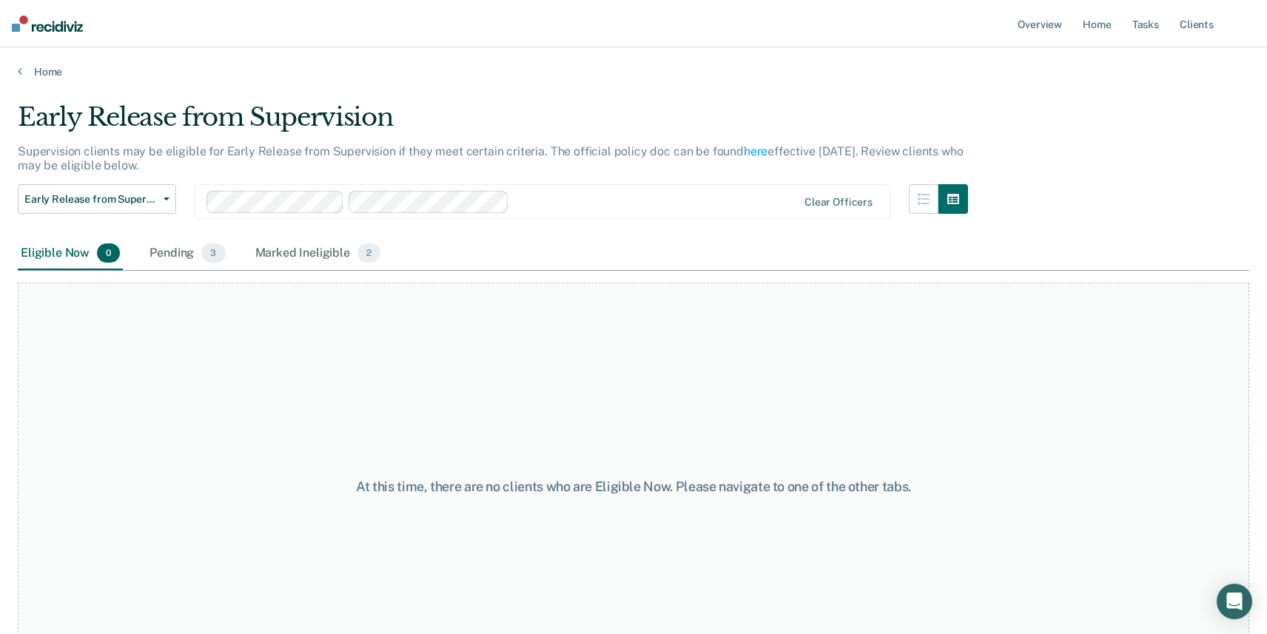 This screenshot has height=634, width=1267. I want to click on a: Home, so click(634, 72).